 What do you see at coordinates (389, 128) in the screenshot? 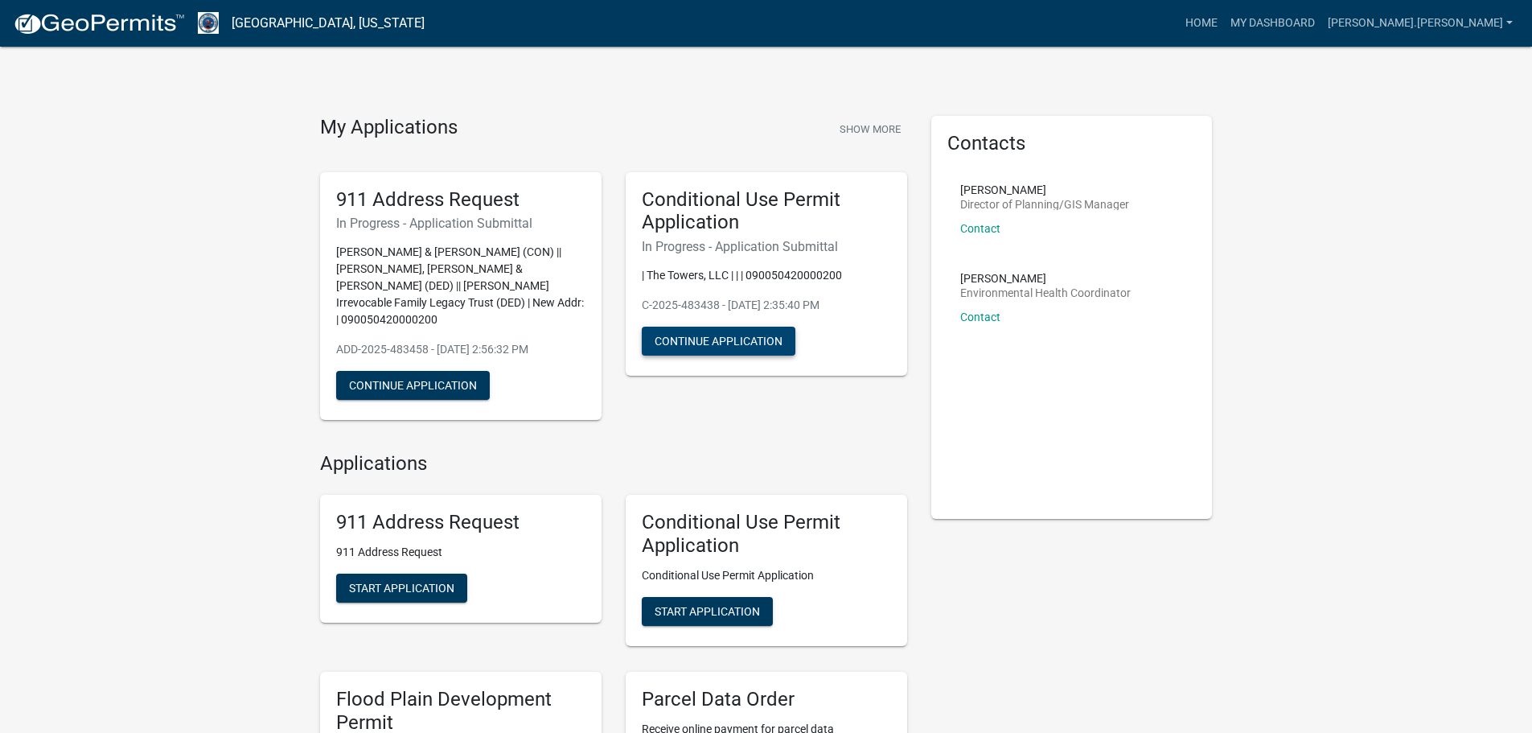
I see `h4: My Applications` at bounding box center [389, 128].